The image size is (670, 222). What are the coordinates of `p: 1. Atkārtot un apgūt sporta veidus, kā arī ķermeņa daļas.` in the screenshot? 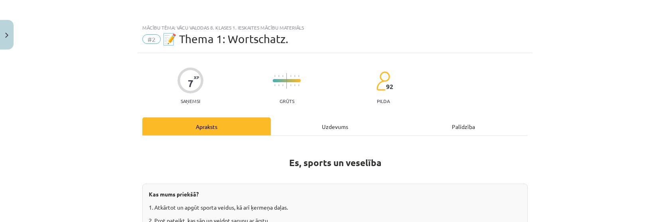 It's located at (335, 207).